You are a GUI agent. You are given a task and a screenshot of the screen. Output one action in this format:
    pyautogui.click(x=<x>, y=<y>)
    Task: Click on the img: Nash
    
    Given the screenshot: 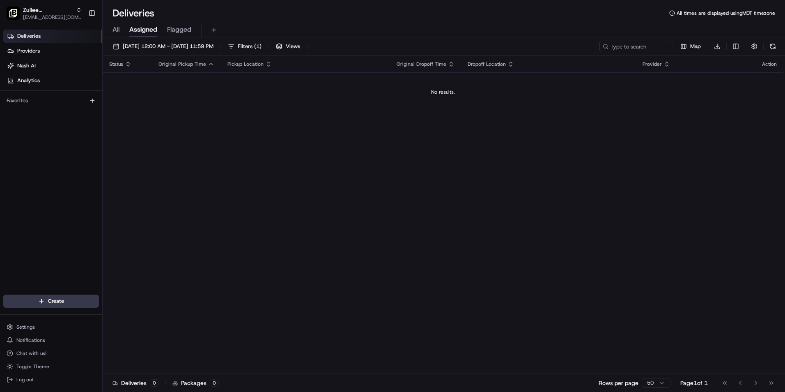 What is the action you would take?
    pyautogui.click(x=16, y=16)
    